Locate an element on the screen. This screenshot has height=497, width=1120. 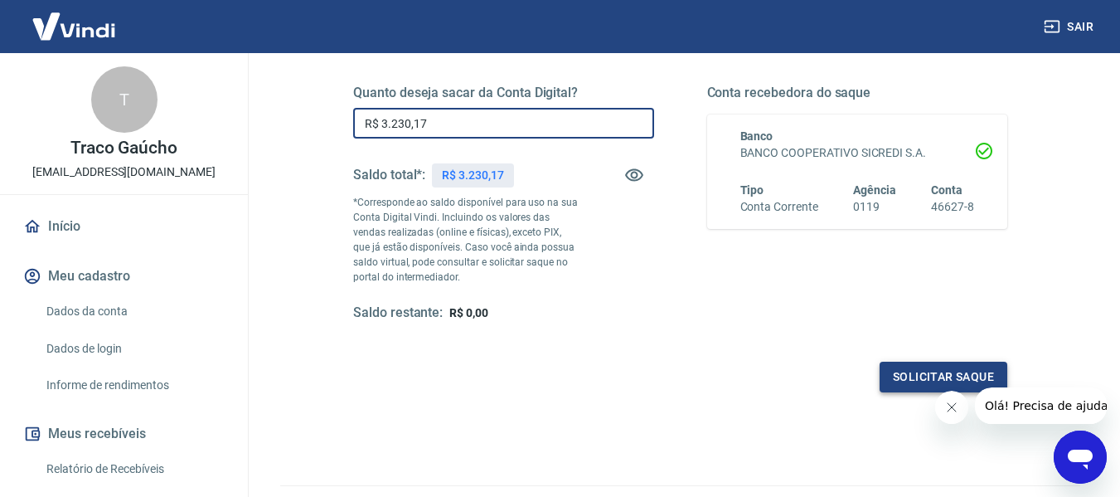
h5: Saldo restante: is located at coordinates (398, 313).